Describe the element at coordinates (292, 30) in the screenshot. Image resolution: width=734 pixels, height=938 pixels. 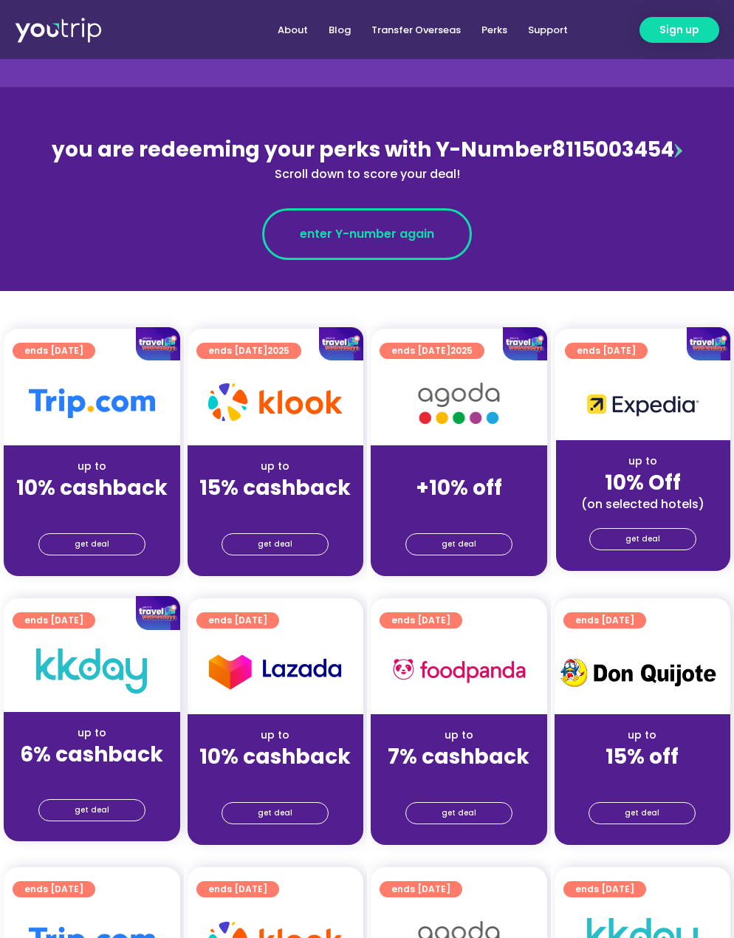
I see `a: About` at that location.